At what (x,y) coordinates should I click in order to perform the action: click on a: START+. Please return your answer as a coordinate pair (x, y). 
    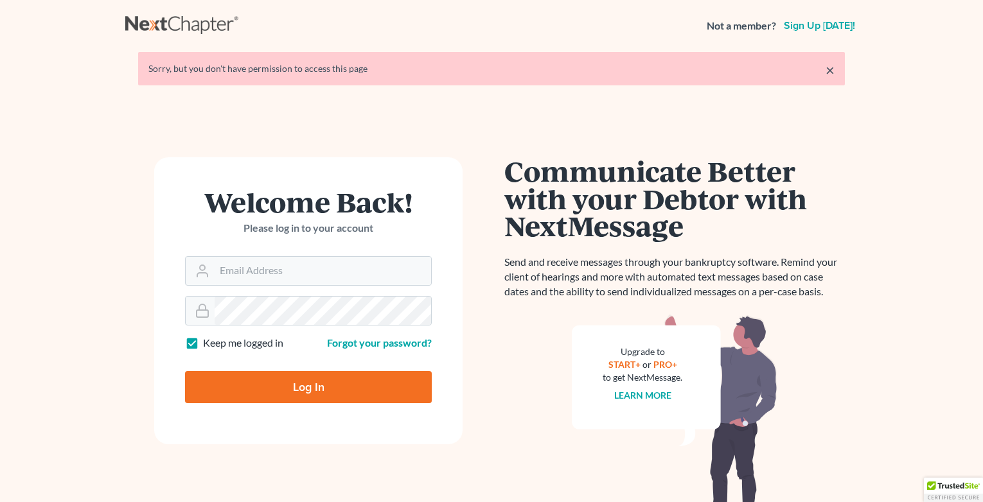
    Looking at the image, I should click on (624, 364).